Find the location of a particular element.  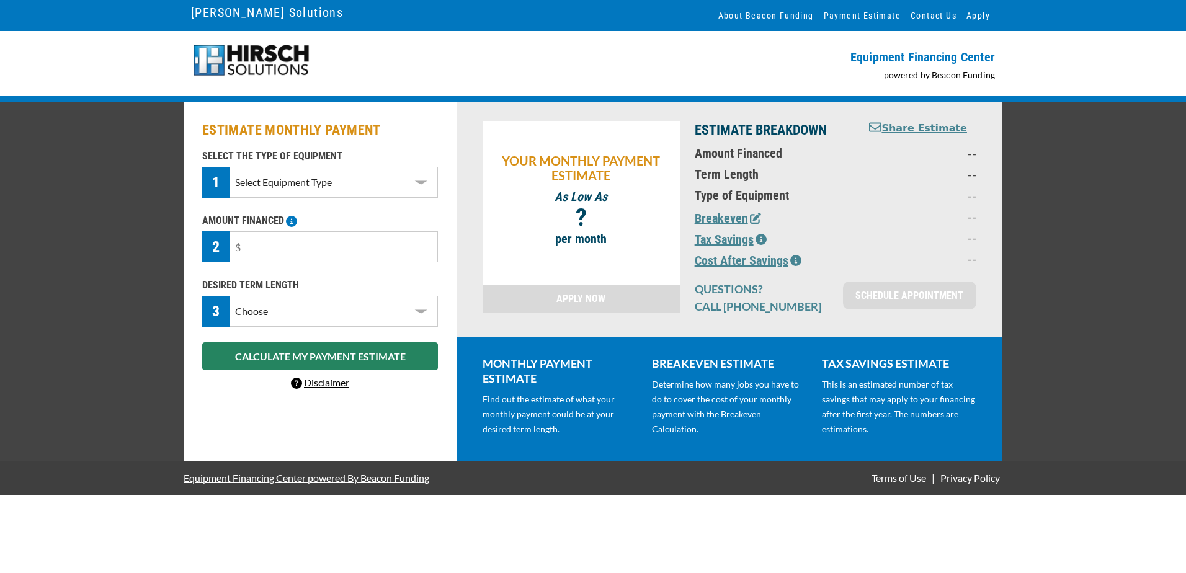

h2: ESTIMATE MONTHLY PAYMENT is located at coordinates (320, 130).